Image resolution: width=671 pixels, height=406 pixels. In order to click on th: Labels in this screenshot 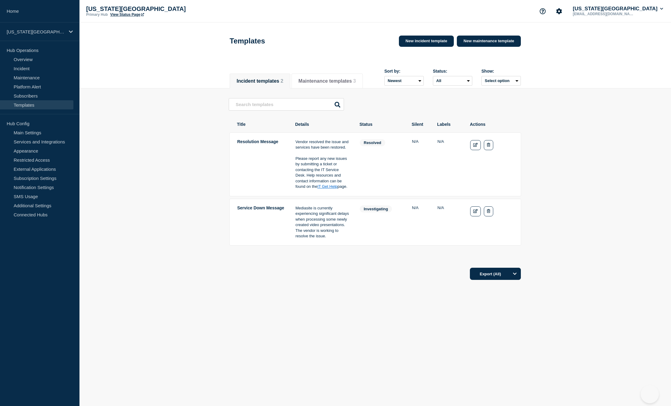, I will do `click(449, 124)`.